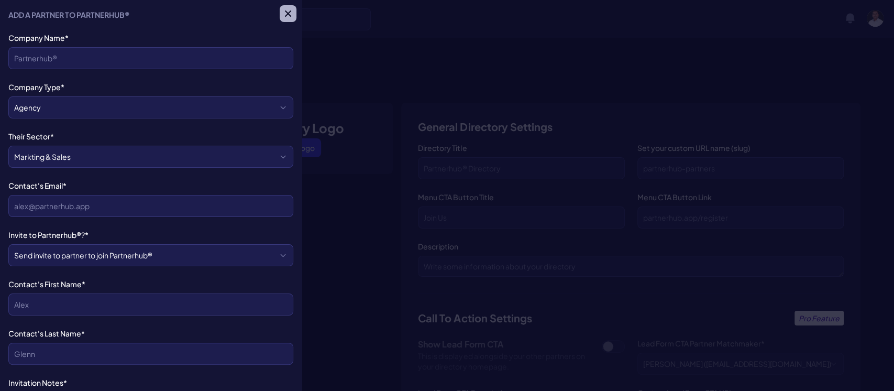 This screenshot has width=894, height=391. What do you see at coordinates (151, 185) in the screenshot?
I see `label: Contact's Email*` at bounding box center [151, 185].